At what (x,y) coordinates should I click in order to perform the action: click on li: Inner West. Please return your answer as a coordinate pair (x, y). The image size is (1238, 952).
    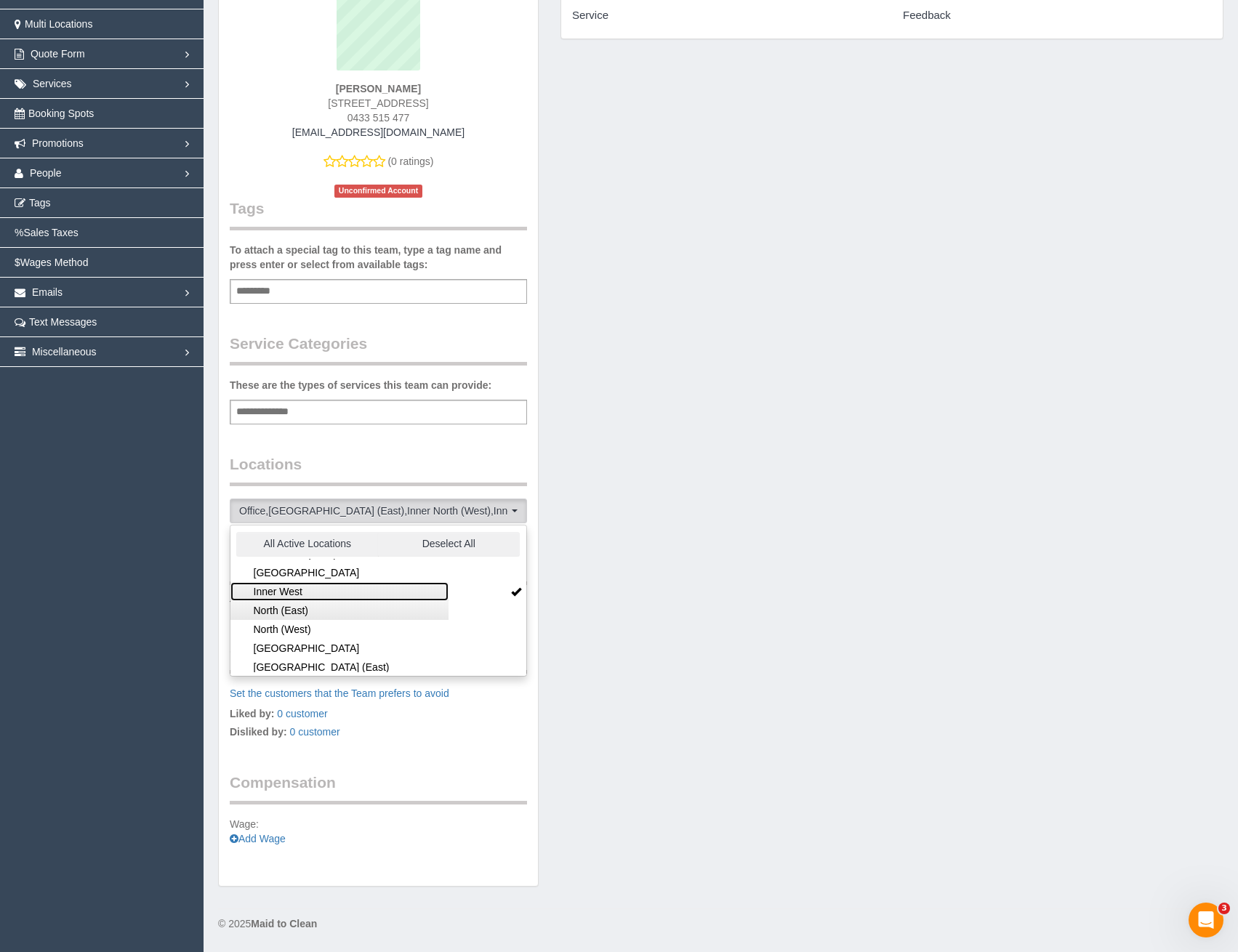
    Looking at the image, I should click on (378, 592).